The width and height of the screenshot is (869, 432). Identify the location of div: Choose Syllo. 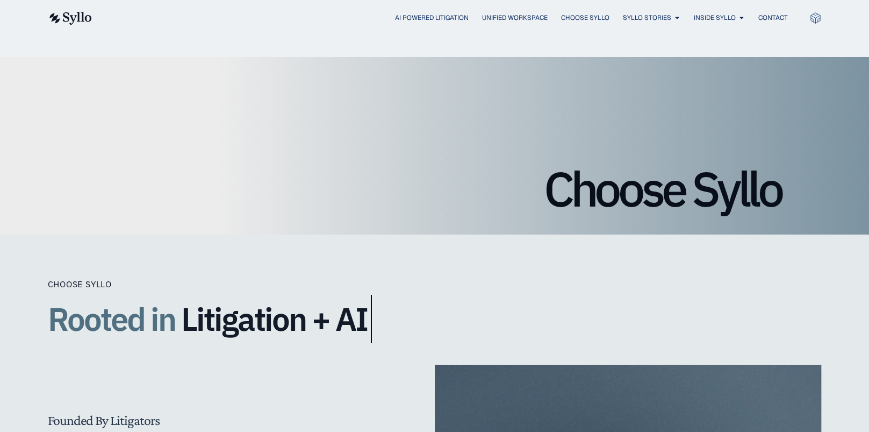
(263, 284).